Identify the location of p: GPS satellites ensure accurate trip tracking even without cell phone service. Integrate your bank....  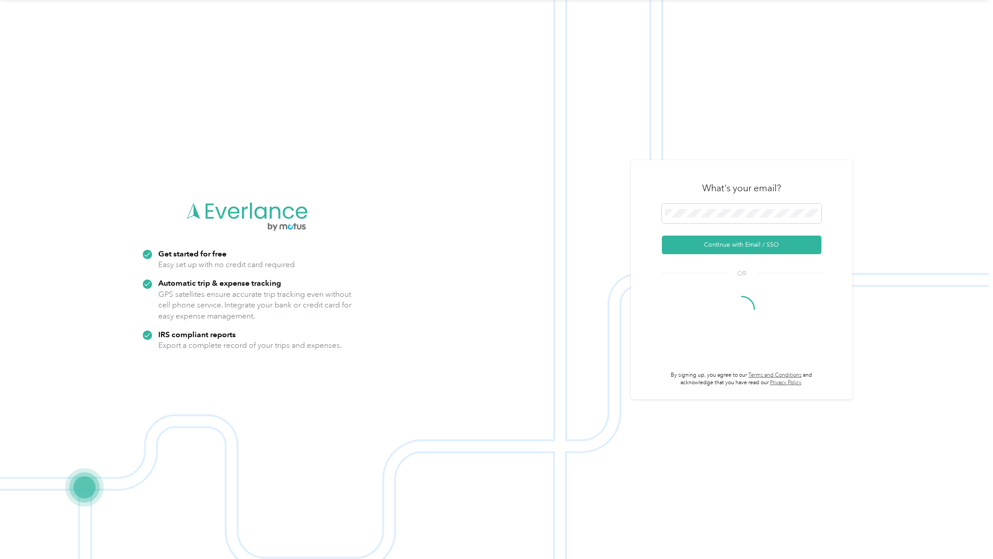
(255, 305).